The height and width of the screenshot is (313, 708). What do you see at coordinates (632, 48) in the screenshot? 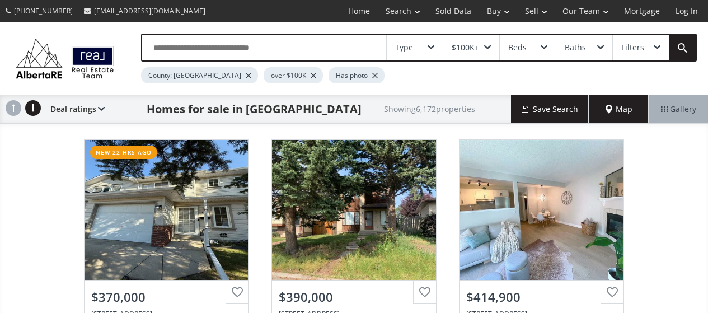
I see `div: Filters` at bounding box center [632, 48].